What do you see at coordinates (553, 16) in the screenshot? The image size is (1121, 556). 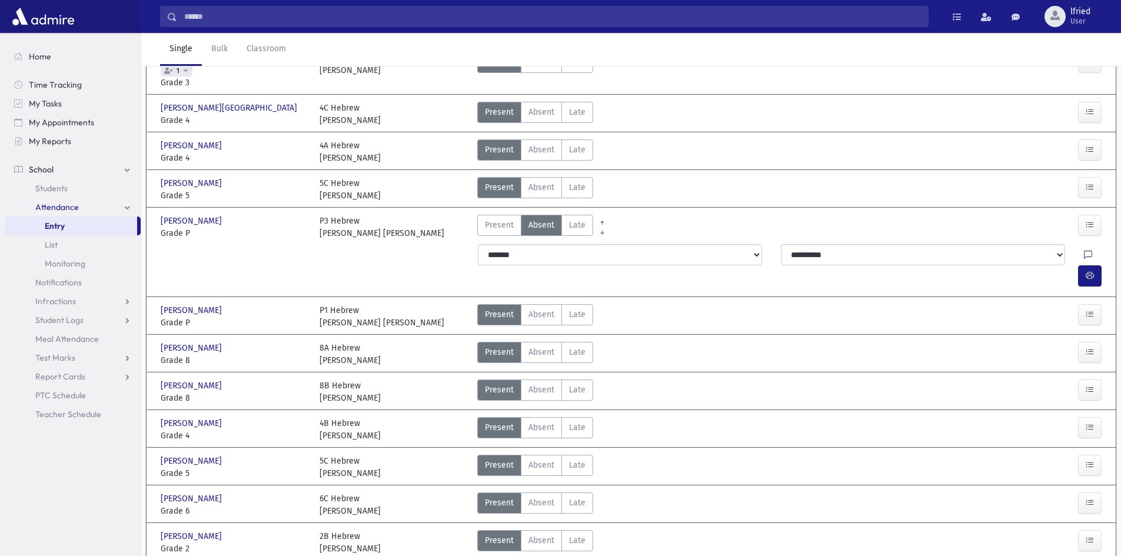 I see `input: Search` at bounding box center [553, 16].